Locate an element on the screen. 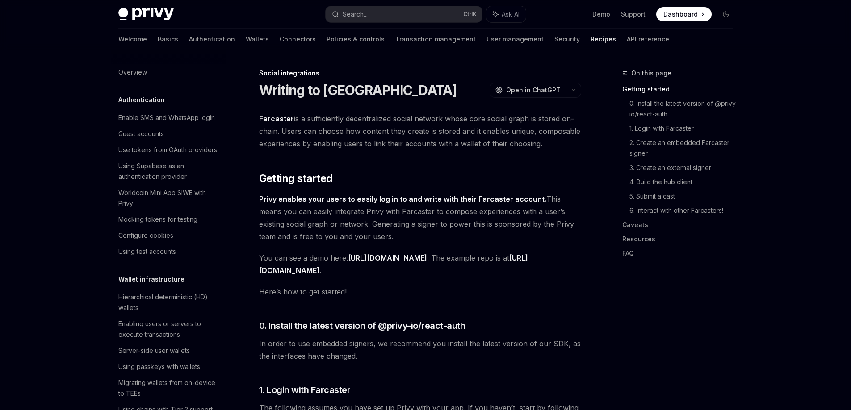  a: Enabling users or servers to execute transactions is located at coordinates (168, 330).